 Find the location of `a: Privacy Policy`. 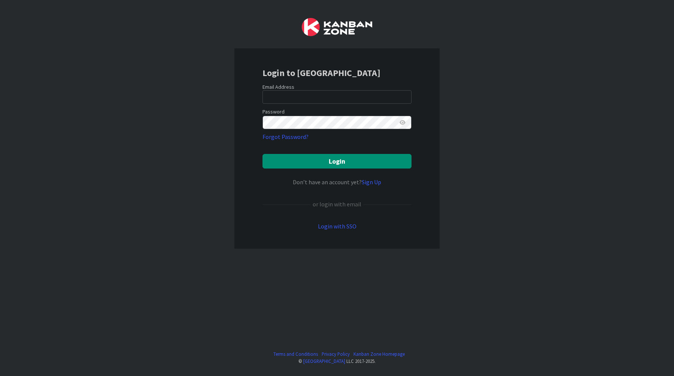

a: Privacy Policy is located at coordinates (336, 354).